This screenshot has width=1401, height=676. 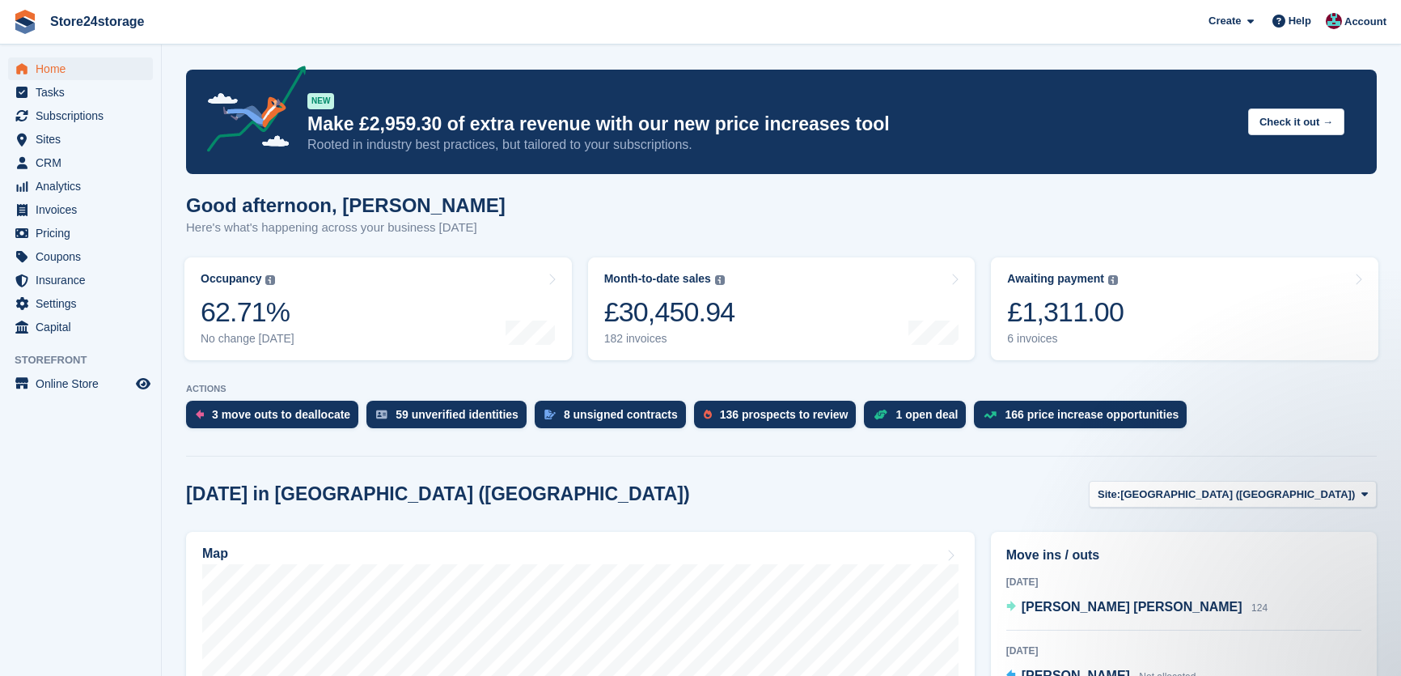 What do you see at coordinates (84, 233) in the screenshot?
I see `span: Pricing` at bounding box center [84, 233].